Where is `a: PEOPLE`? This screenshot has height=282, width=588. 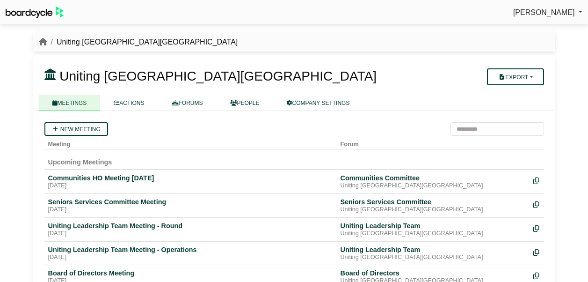
a: PEOPLE is located at coordinates (245, 102).